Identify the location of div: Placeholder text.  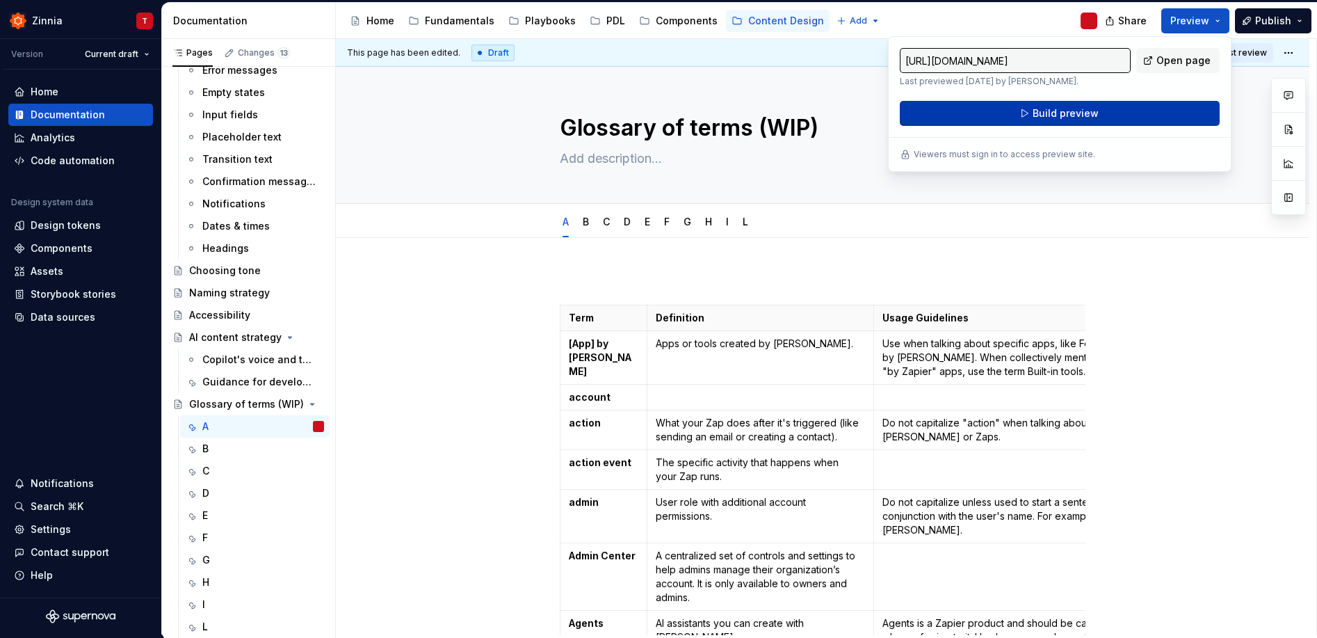
(242, 137).